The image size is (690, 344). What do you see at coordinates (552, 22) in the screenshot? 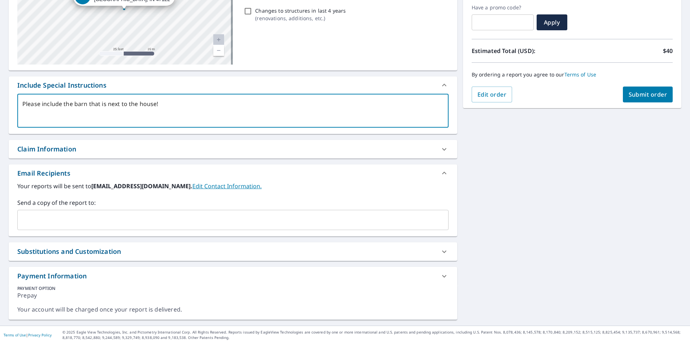
I see `span: Apply` at bounding box center [552, 22].